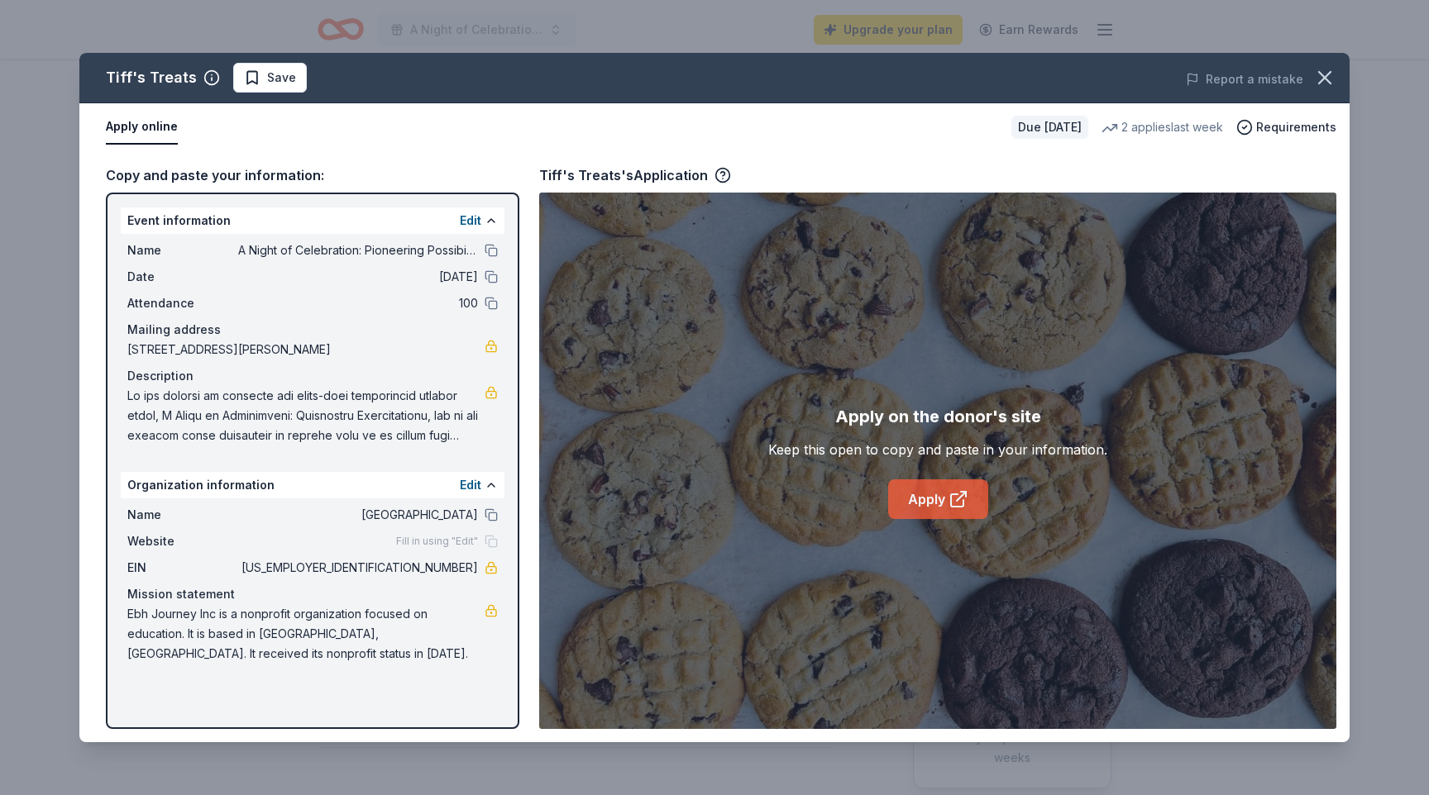 The image size is (1429, 795). Describe the element at coordinates (151, 78) in the screenshot. I see `div: Tiff's Treats` at that location.